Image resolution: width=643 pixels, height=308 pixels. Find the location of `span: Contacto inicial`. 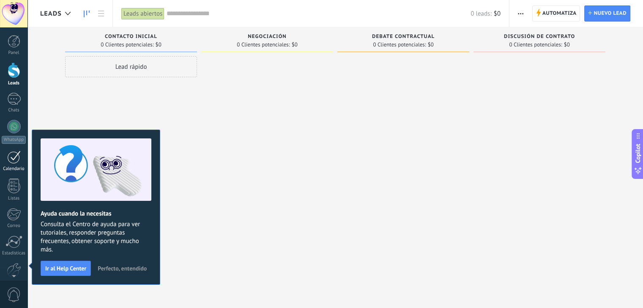

span: Contacto inicial is located at coordinates (131, 37).